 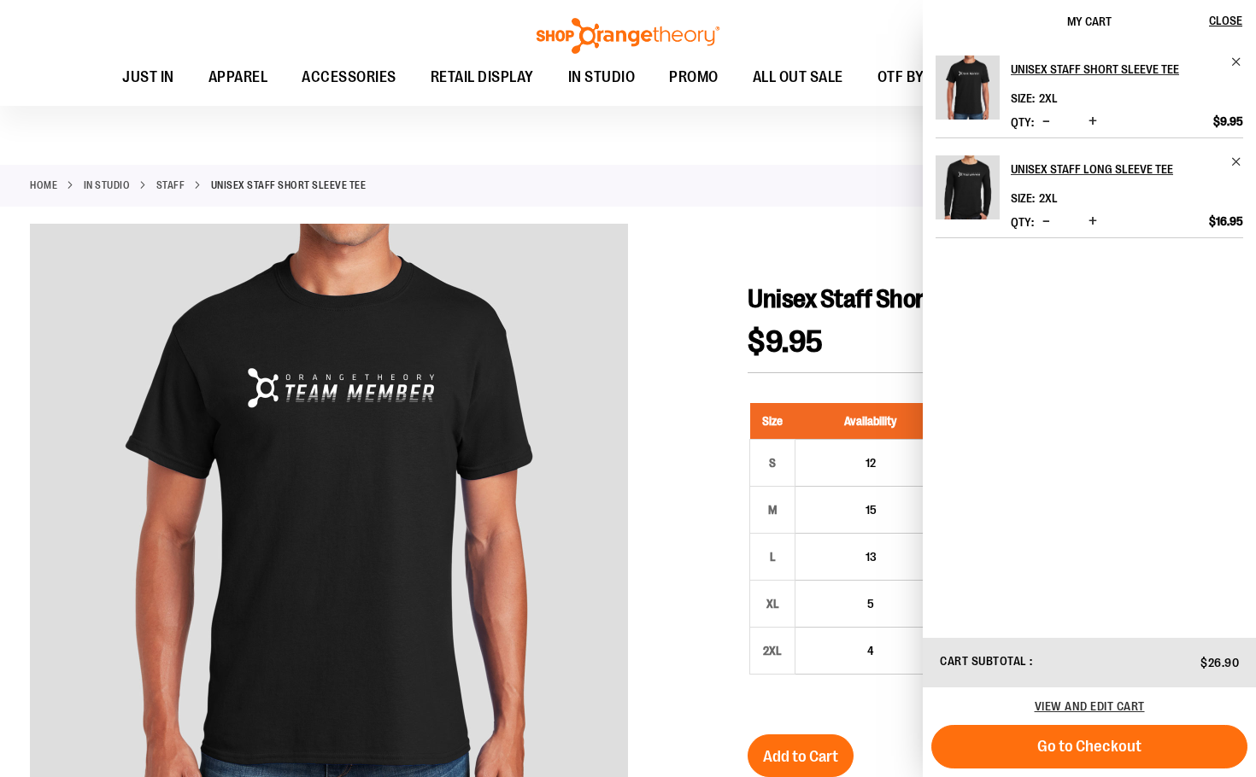 I want to click on span: RETAIL DISPLAY, so click(x=482, y=77).